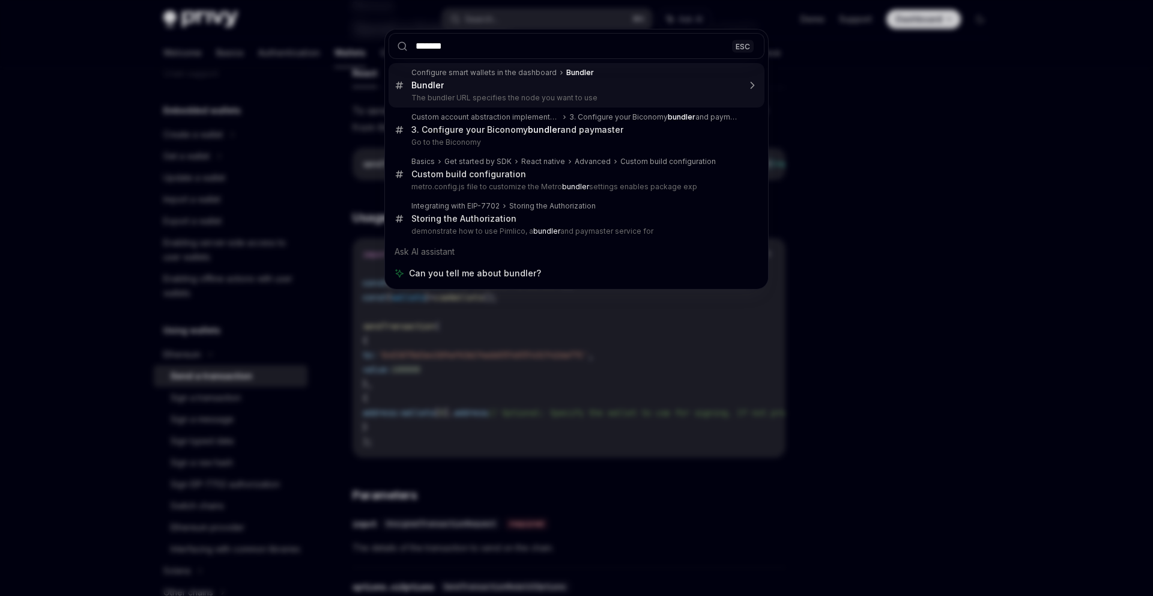 The width and height of the screenshot is (1153, 596). What do you see at coordinates (576, 231) in the screenshot?
I see `p: demonstrate how to use Pimlico, a and paymaster service for` at bounding box center [576, 231].